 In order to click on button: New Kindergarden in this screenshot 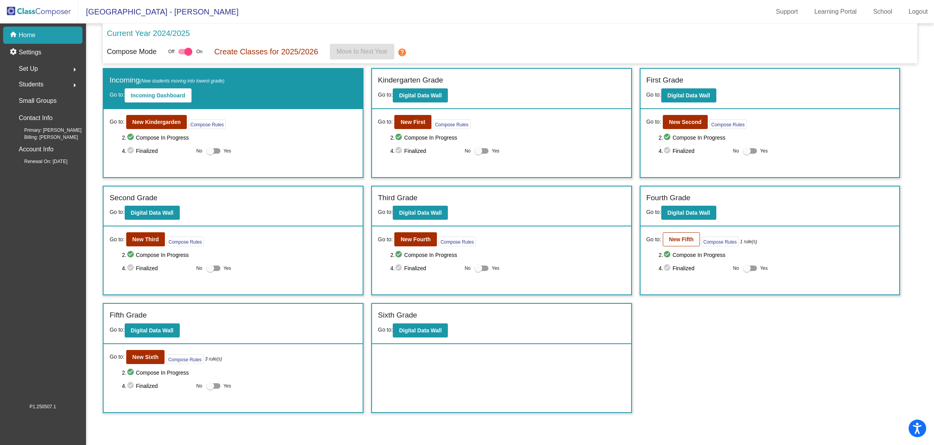, I will do `click(157, 122)`.